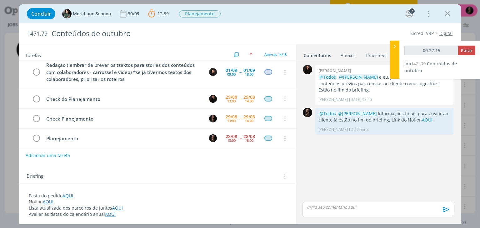 The image size is (480, 228). What do you see at coordinates (123, 72) in the screenshot?
I see `div: Redação (lembrar de prever os tzextos para stories dos conteúdos com colaboradores - carrossel e ...` at bounding box center [123, 72].